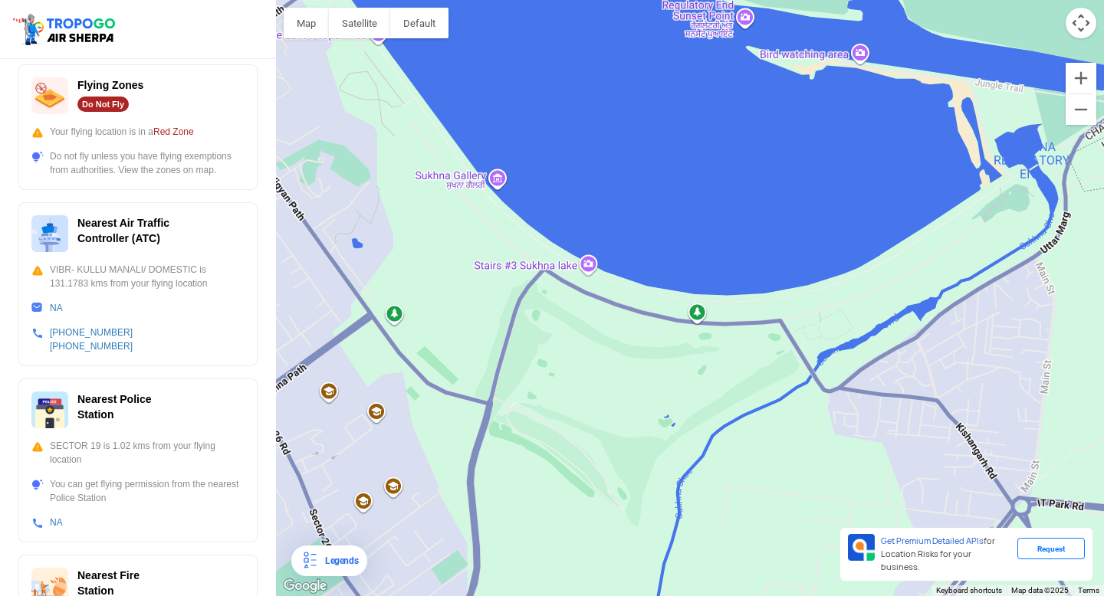  I want to click on div: Do not fly unless you have flying exemptions from authorities. View the zones on map., so click(138, 163).